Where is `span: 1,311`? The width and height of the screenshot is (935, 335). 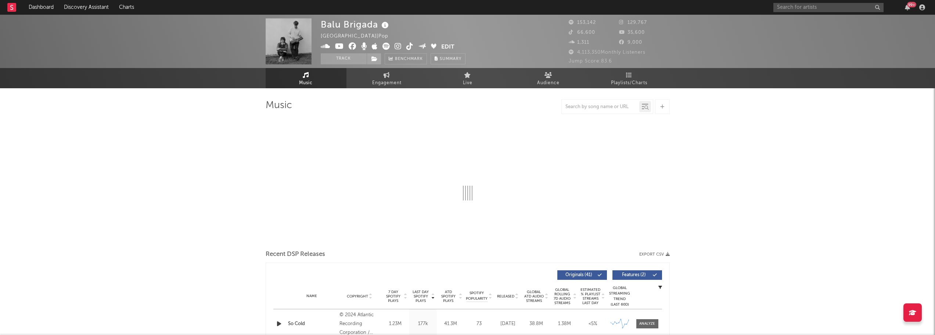
span: 1,311 is located at coordinates (579, 42).